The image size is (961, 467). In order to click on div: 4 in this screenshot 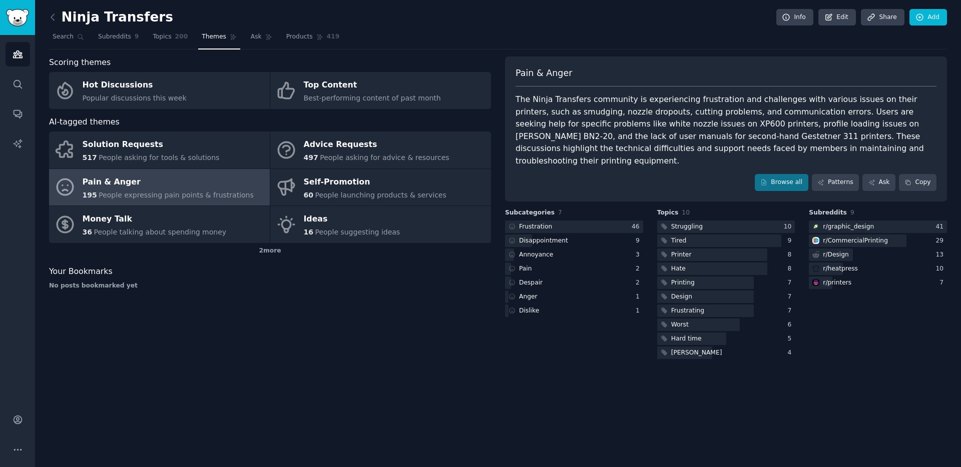, I will do `click(791, 353)`.